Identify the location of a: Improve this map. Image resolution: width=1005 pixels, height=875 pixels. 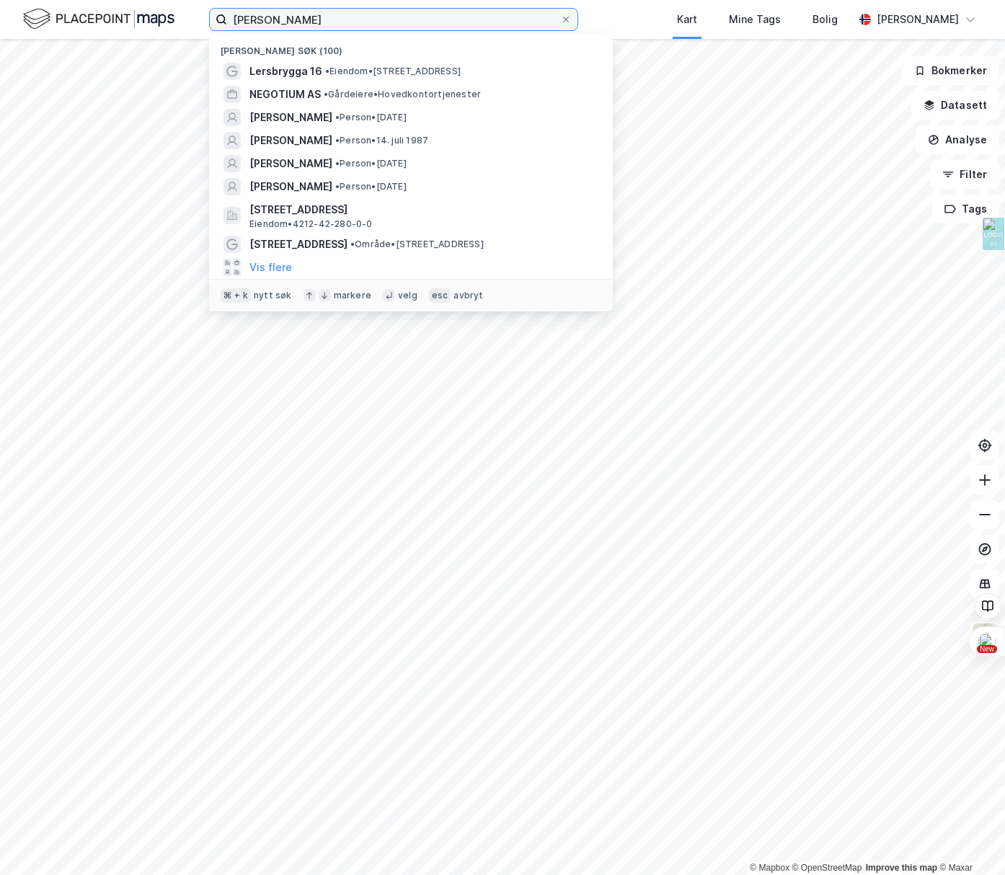
(901, 868).